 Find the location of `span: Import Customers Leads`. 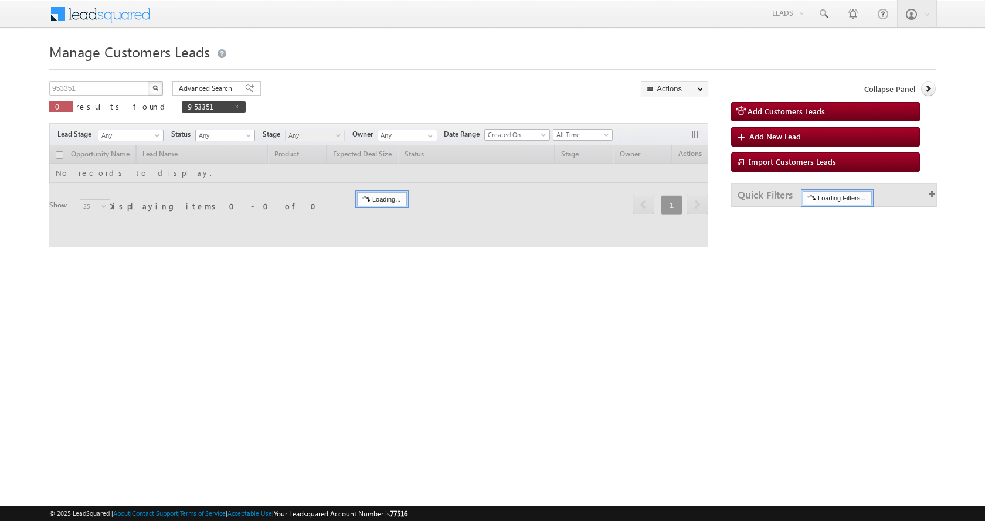

span: Import Customers Leads is located at coordinates (792, 161).